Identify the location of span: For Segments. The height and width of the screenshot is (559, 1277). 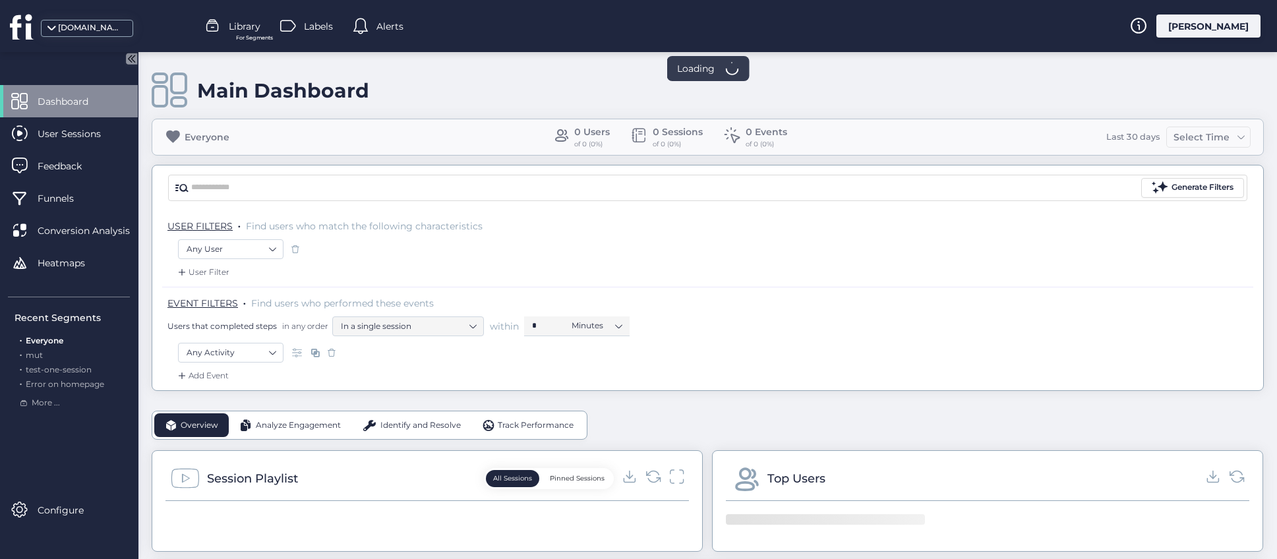
(254, 38).